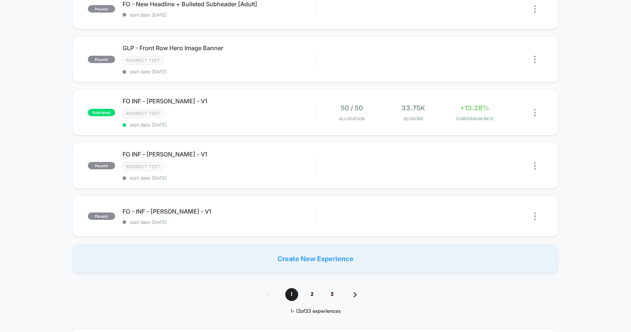 This screenshot has height=332, width=631. Describe the element at coordinates (352, 119) in the screenshot. I see `span: Allocation` at that location.